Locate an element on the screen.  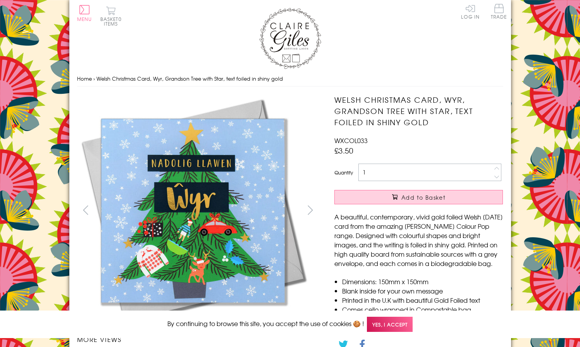
button: Add to Basket is located at coordinates (418, 197).